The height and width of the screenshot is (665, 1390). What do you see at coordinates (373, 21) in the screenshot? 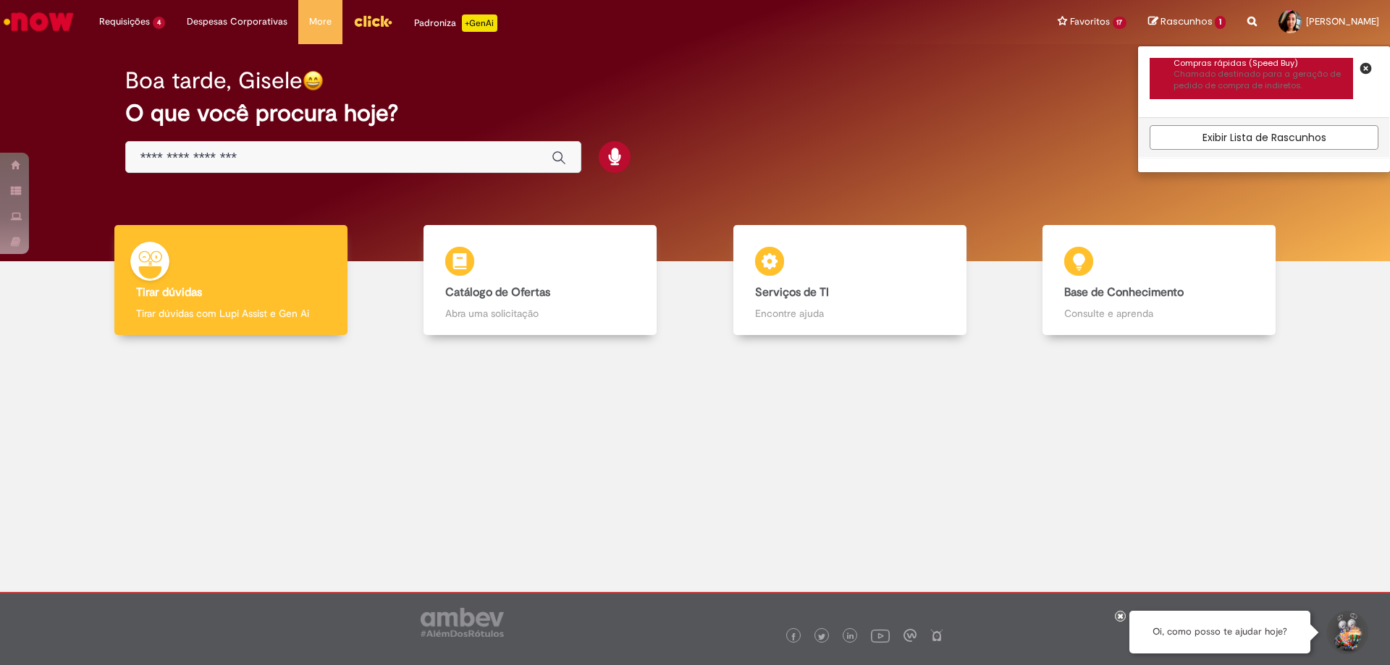
I see `img: click_logo_yellow_360x200.png` at bounding box center [373, 21].